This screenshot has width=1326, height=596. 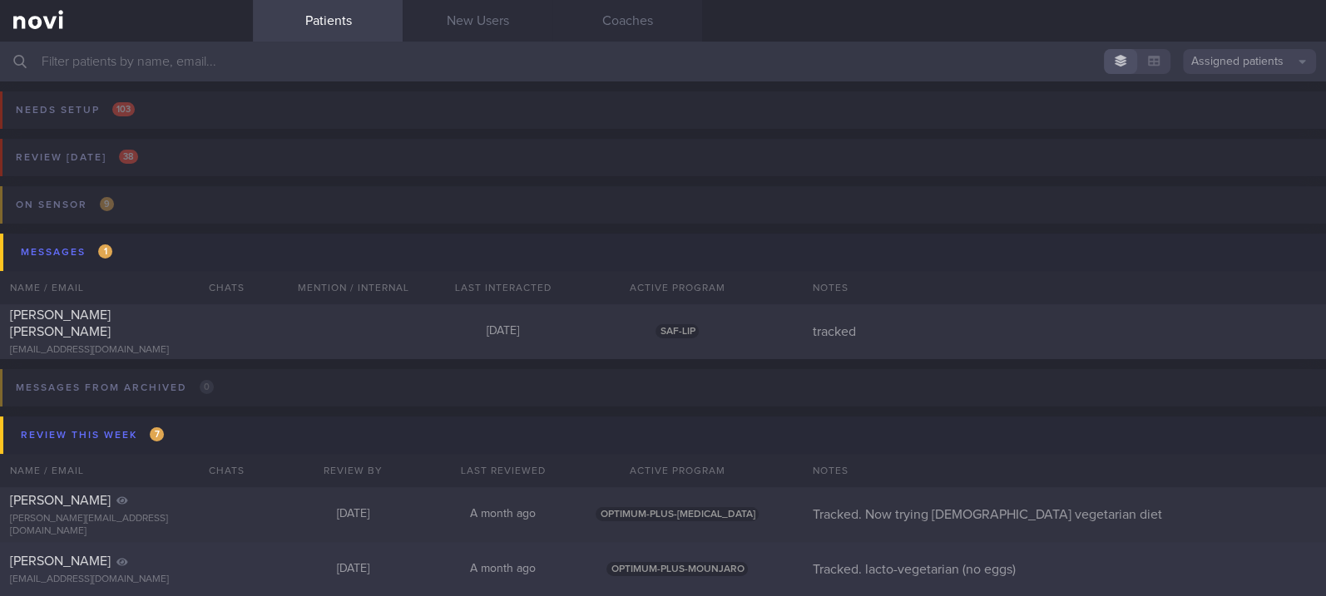 What do you see at coordinates (353, 288) in the screenshot?
I see `div: Mention / Internal` at bounding box center [353, 288].